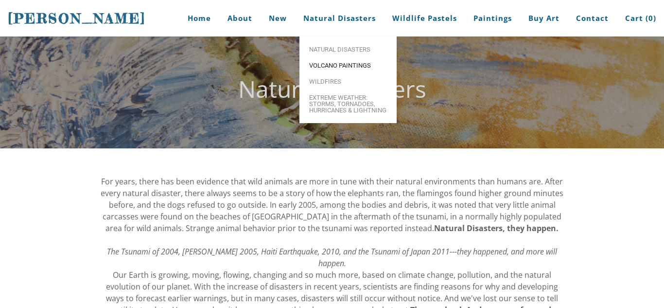 The height and width of the screenshot is (308, 664). What do you see at coordinates (651, 18) in the screenshot?
I see `span: 0` at bounding box center [651, 18].